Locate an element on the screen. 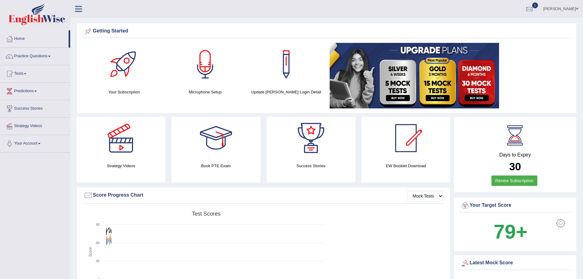 The image size is (583, 279). b: 30 is located at coordinates (515, 166).